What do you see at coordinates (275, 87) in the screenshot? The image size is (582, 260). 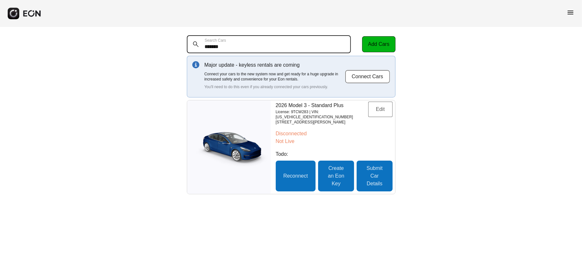 I see `p: You'll need to do this even if you already connected your cars previously.` at bounding box center [275, 87].